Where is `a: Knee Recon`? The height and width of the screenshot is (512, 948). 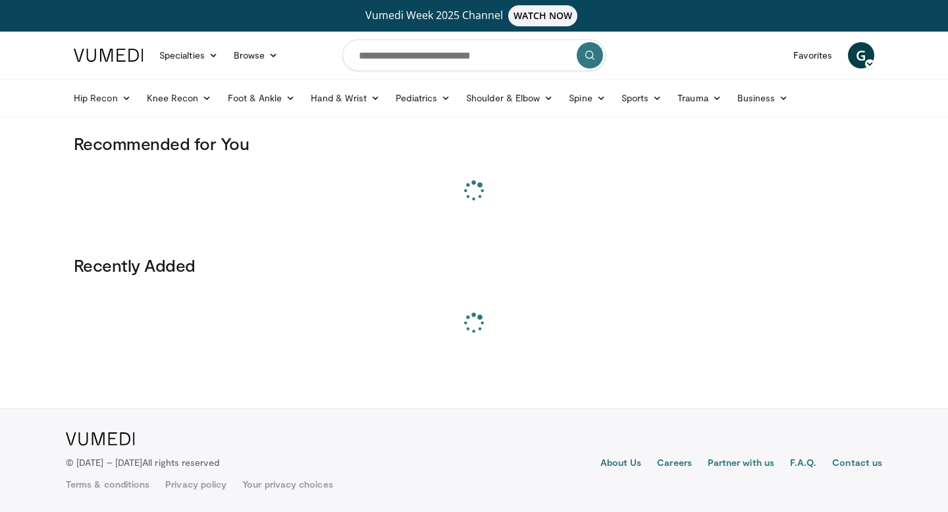
a: Knee Recon is located at coordinates (179, 98).